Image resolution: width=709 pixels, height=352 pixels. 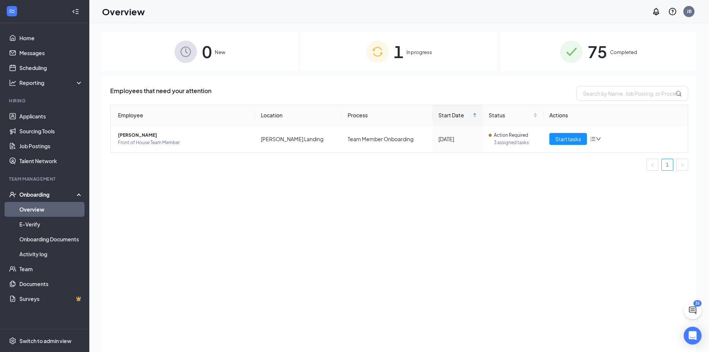 I want to click on span: Front of House Team Member, so click(x=183, y=143).